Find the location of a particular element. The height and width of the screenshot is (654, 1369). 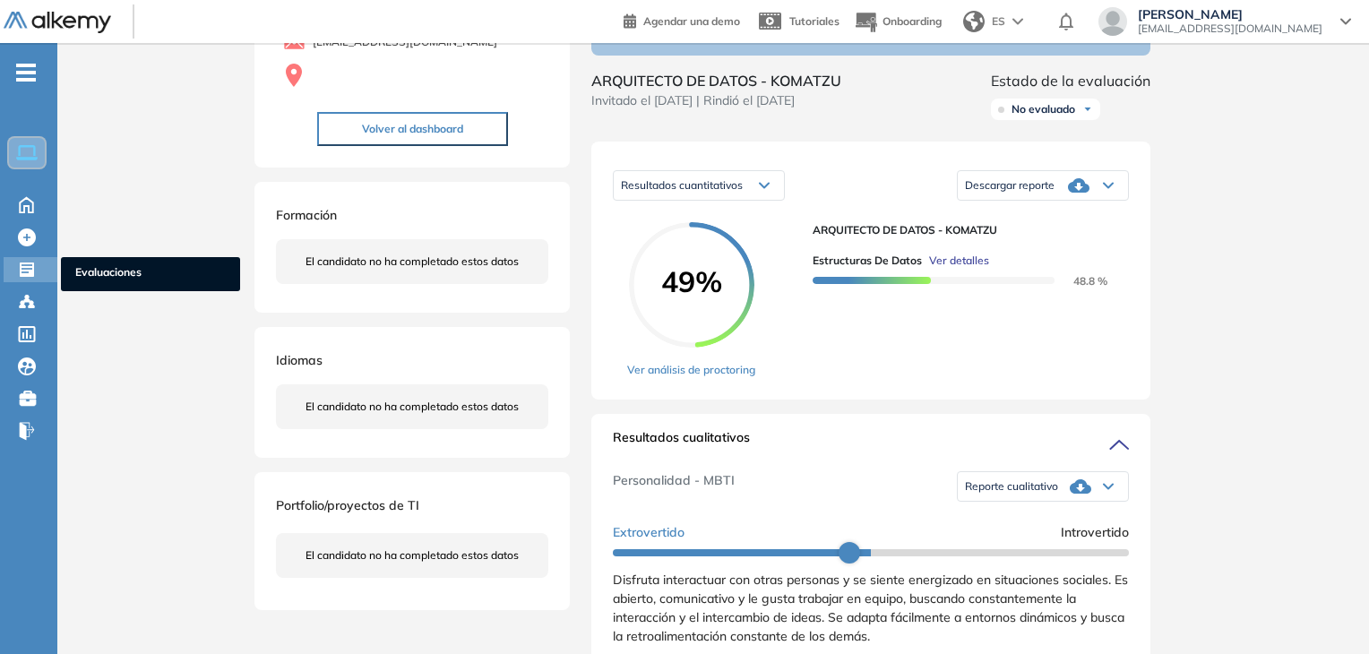

img: Logo is located at coordinates (57, 22).